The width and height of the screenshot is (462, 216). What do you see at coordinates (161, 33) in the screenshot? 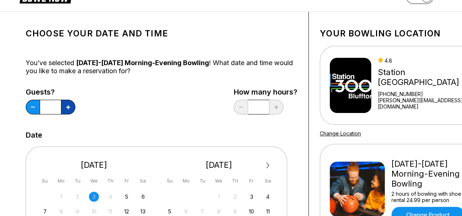
I see `h1: Choose your Date and time` at bounding box center [161, 33].